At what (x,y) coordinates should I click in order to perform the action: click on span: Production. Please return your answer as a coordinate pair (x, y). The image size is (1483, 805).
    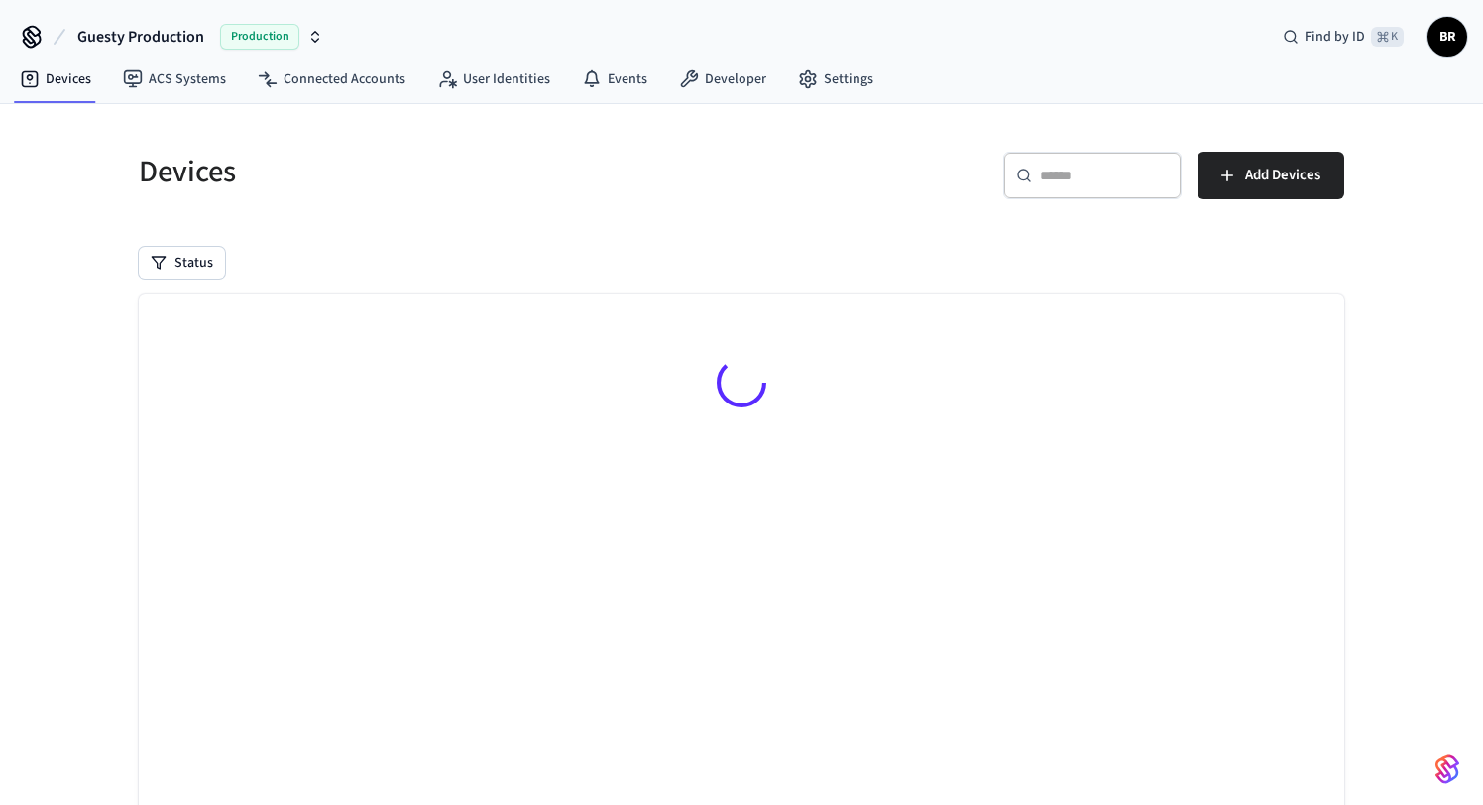
    Looking at the image, I should click on (260, 37).